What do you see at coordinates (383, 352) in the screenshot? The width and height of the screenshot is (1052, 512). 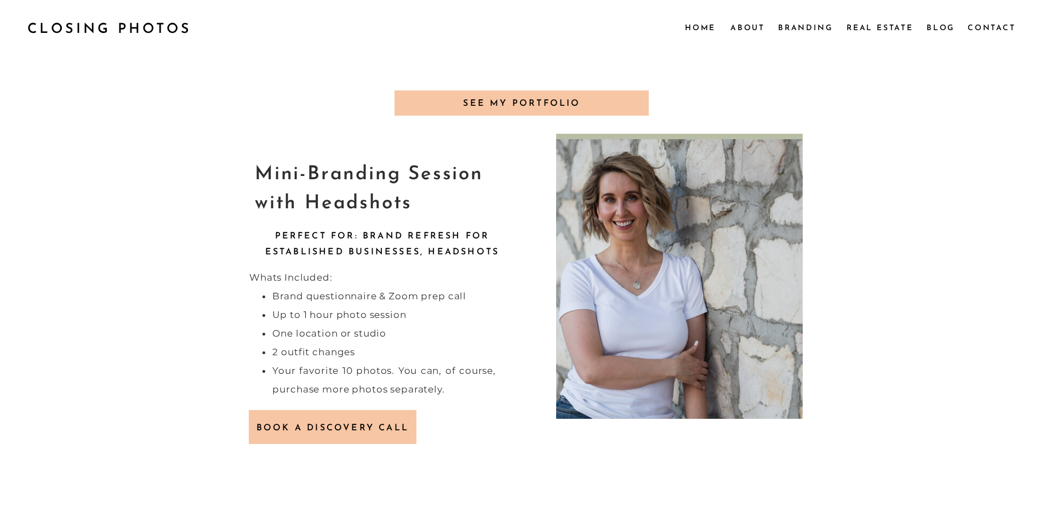 I see `li: 2 outfit changes` at bounding box center [383, 352].